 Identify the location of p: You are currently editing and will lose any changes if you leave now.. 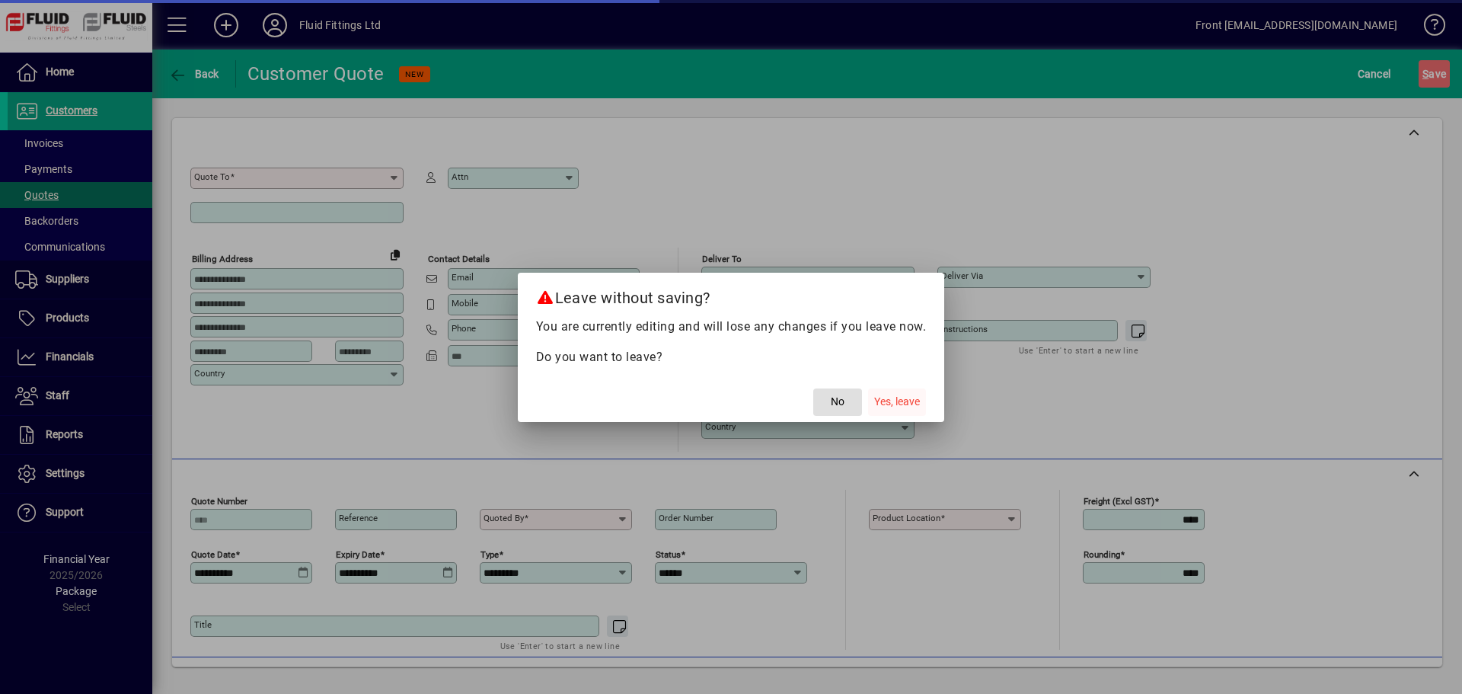
(731, 327).